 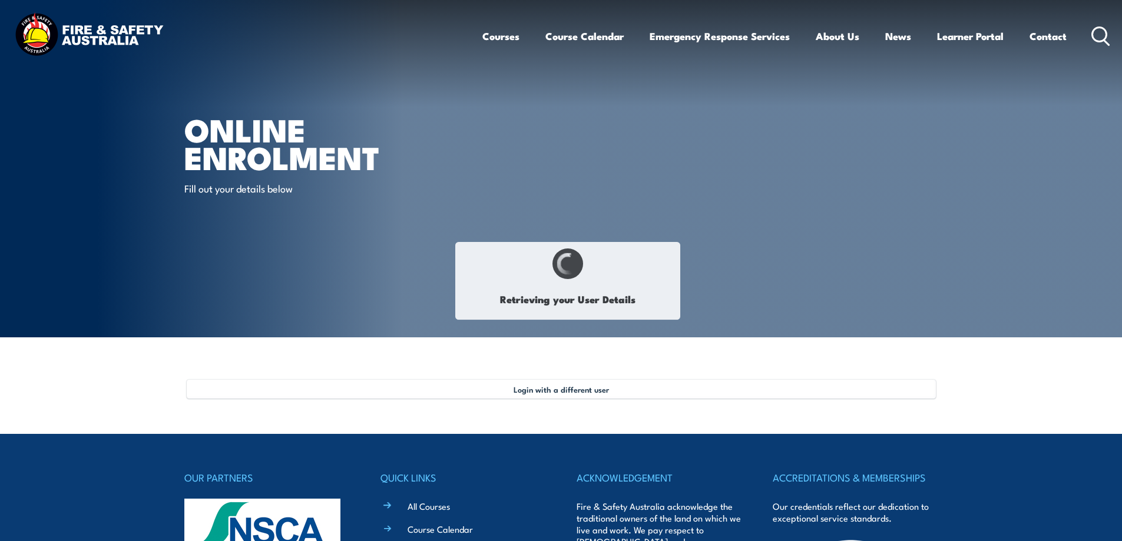 What do you see at coordinates (898, 36) in the screenshot?
I see `a: News` at bounding box center [898, 36].